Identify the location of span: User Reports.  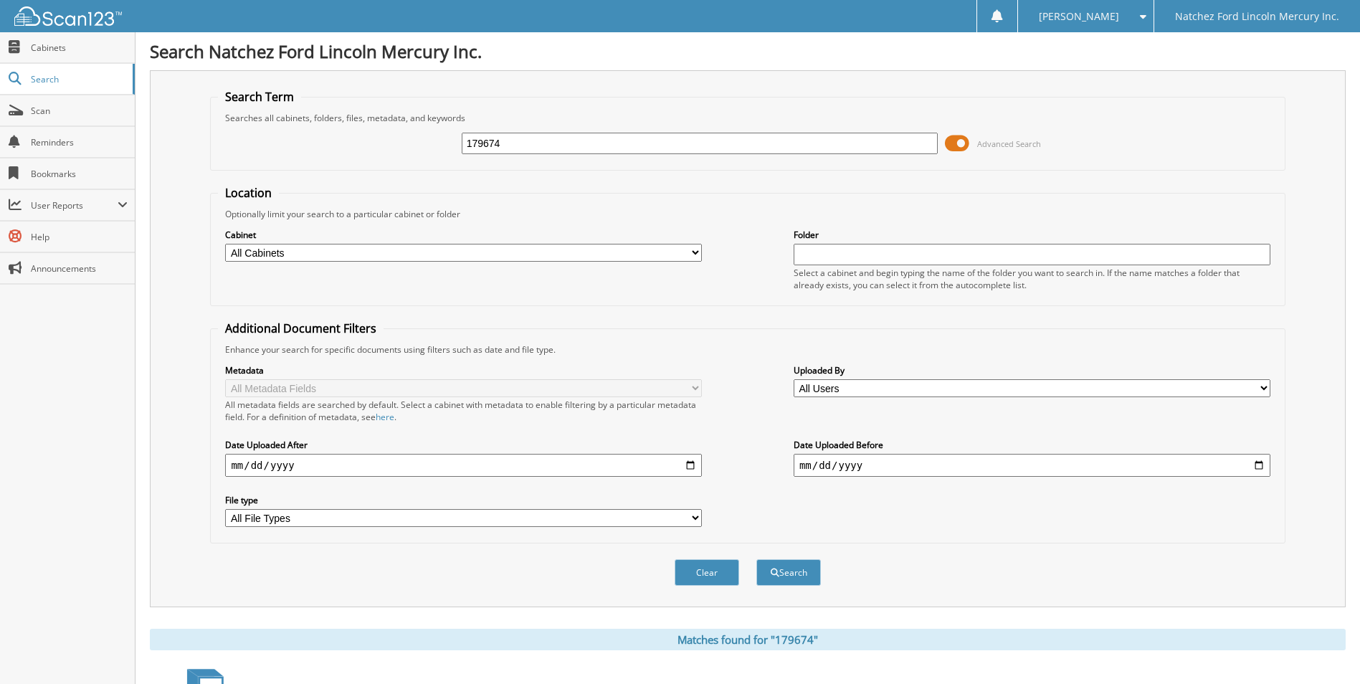
(74, 205).